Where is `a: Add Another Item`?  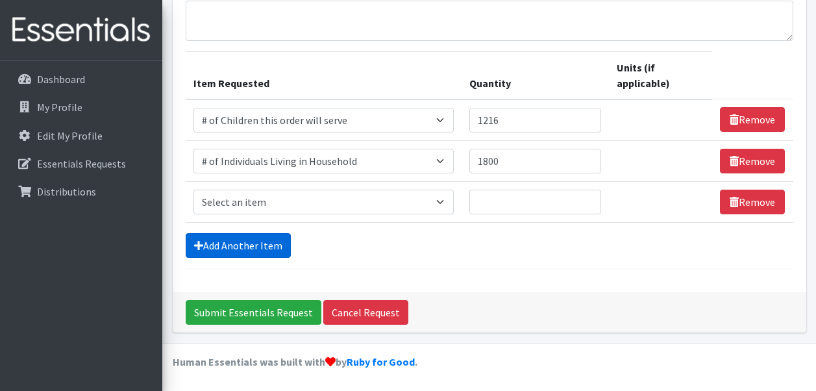 a: Add Another Item is located at coordinates (238, 245).